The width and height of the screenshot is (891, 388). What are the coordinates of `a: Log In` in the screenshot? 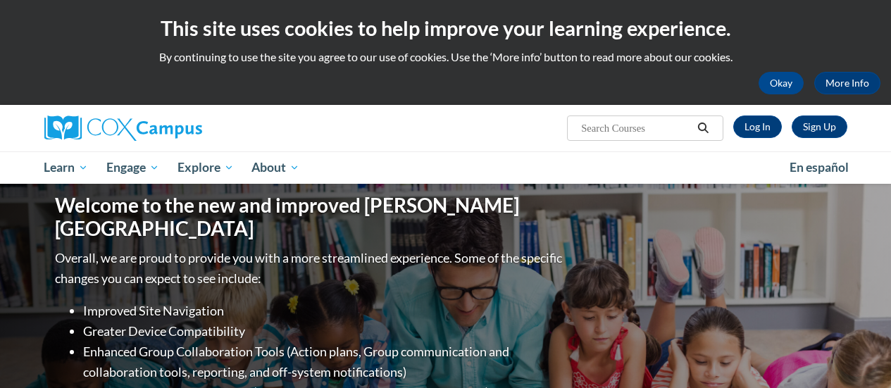 It's located at (757, 127).